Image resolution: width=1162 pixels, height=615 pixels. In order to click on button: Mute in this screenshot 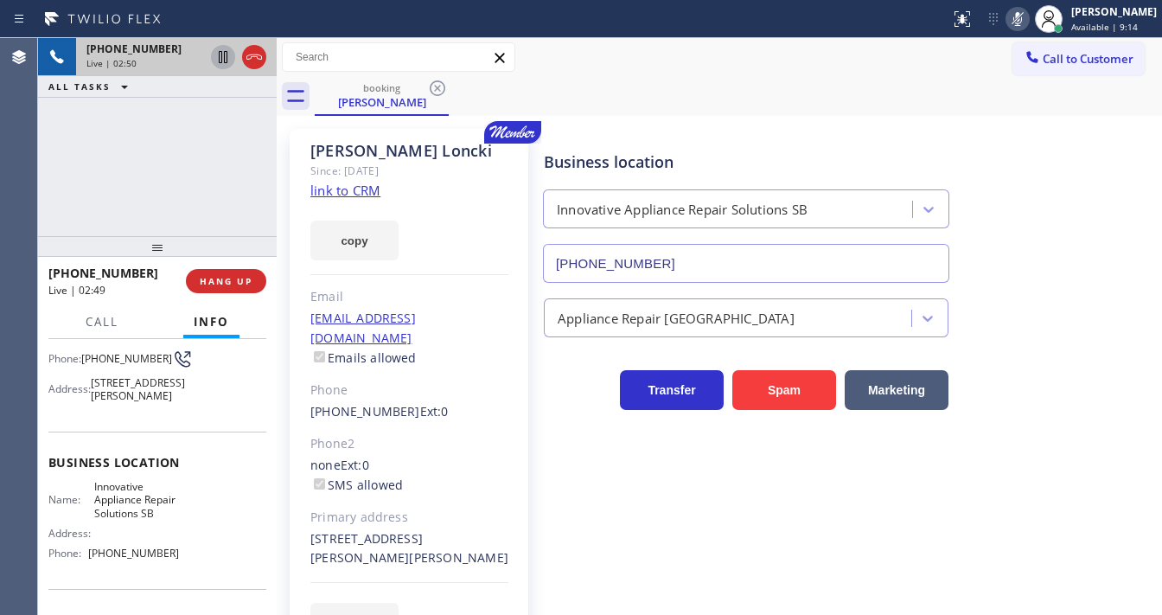, I will do `click(1017, 19)`.